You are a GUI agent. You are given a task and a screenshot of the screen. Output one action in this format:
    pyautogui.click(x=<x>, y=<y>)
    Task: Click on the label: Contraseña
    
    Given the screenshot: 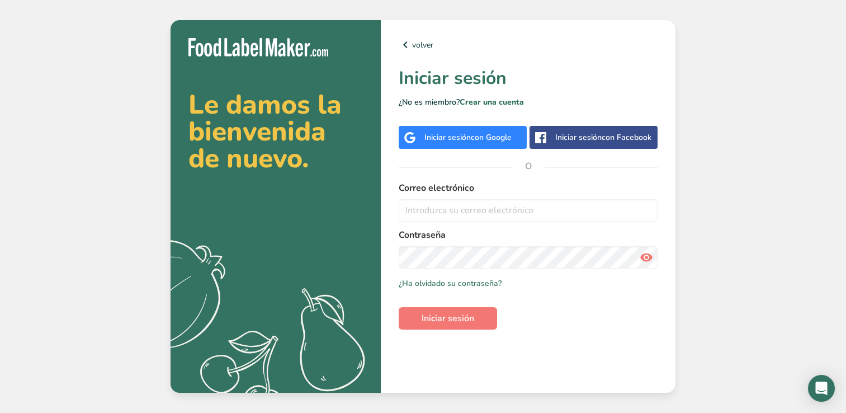 What is the action you would take?
    pyautogui.click(x=528, y=235)
    